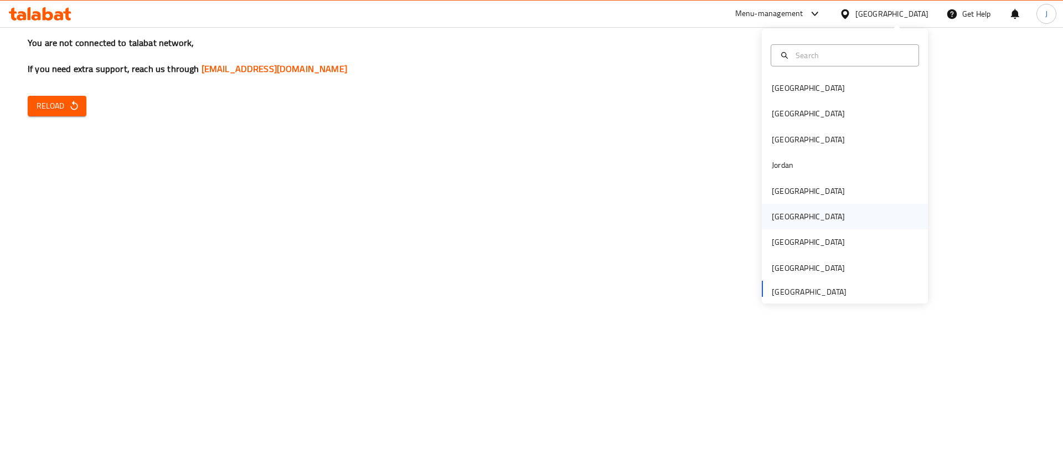 This screenshot has height=458, width=1063. I want to click on span: J, so click(1047, 14).